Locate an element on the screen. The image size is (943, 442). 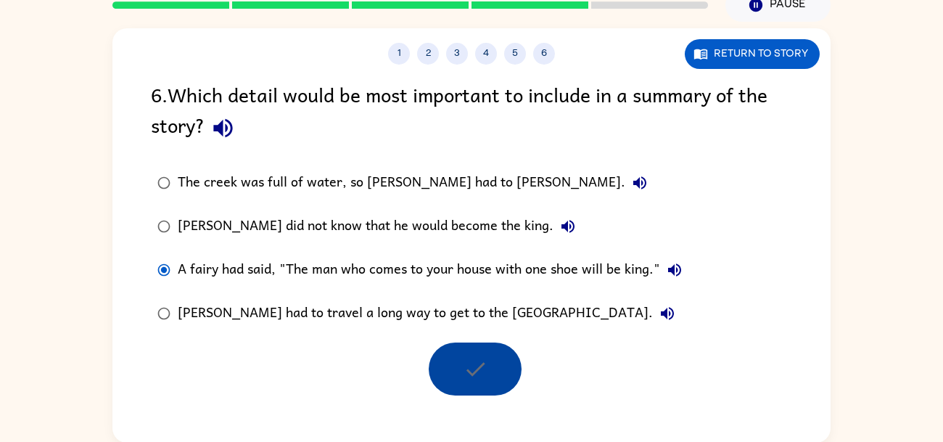
button: 4 is located at coordinates (486, 54).